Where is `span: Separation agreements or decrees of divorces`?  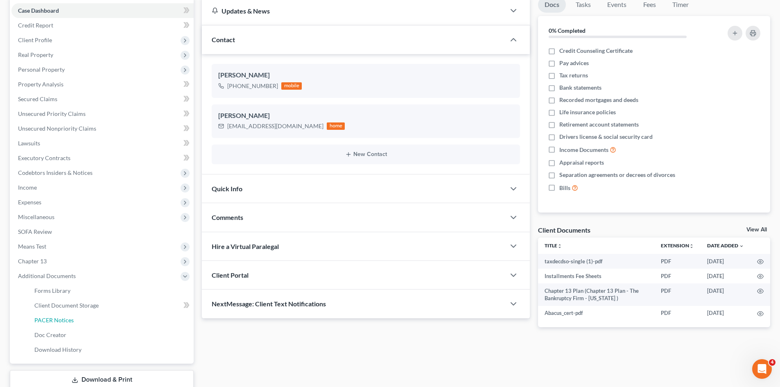 span: Separation agreements or decrees of divorces is located at coordinates (617, 175).